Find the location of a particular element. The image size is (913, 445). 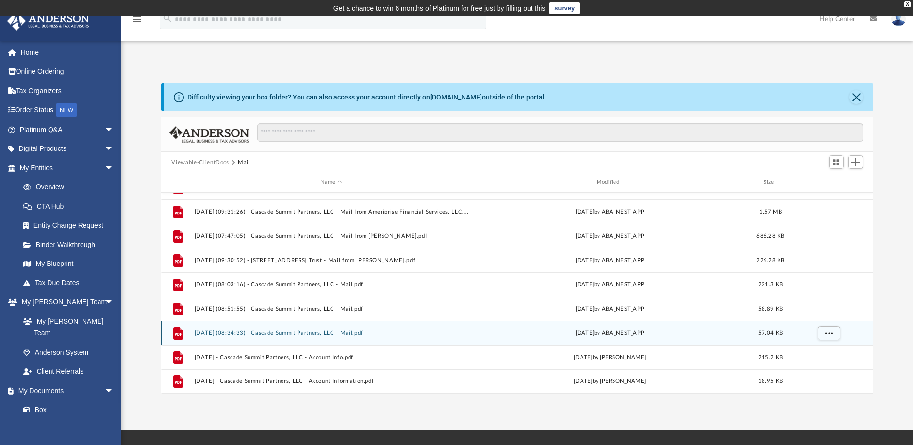

span: 1.57 MB is located at coordinates (771, 211).